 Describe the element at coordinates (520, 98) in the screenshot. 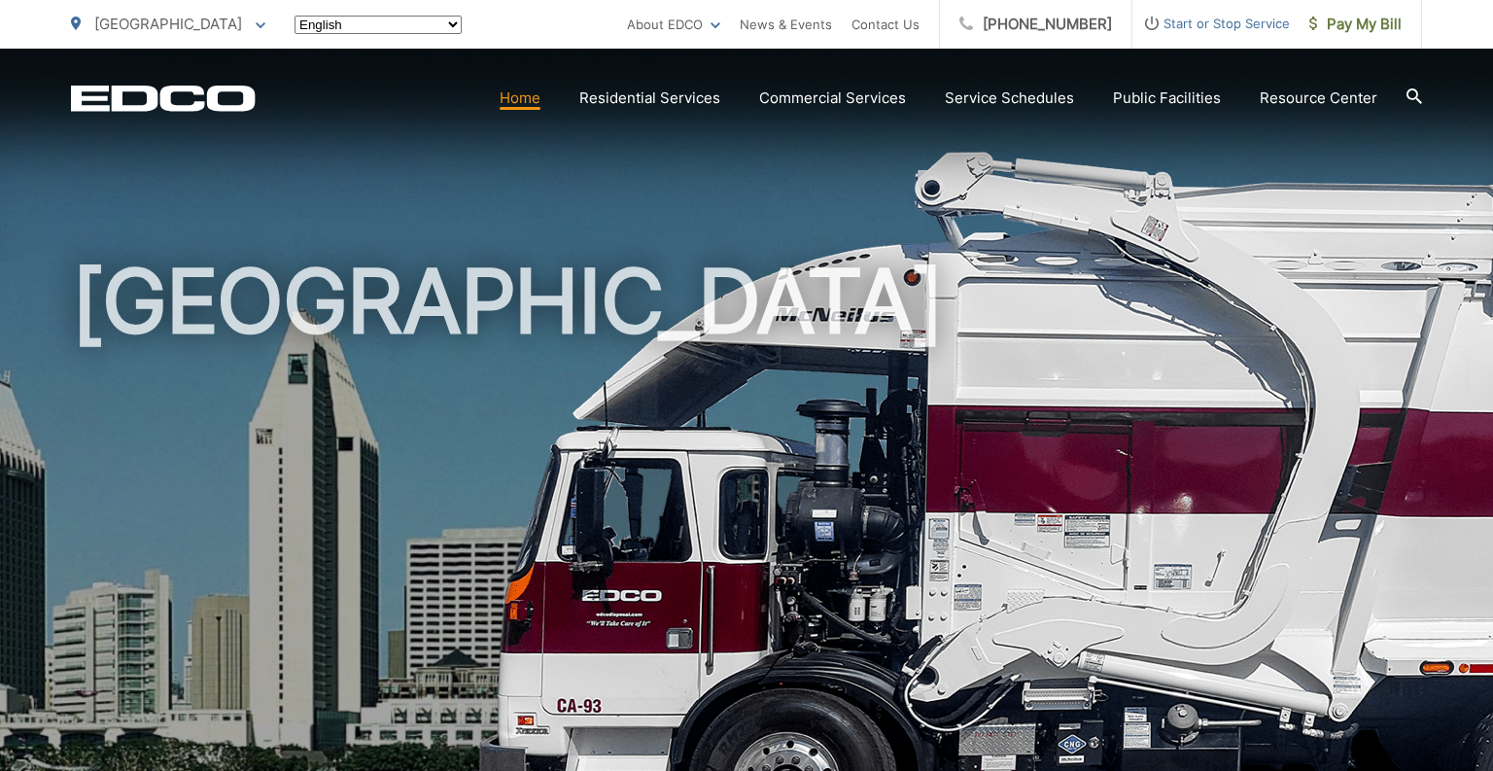

I see `a: Home` at that location.